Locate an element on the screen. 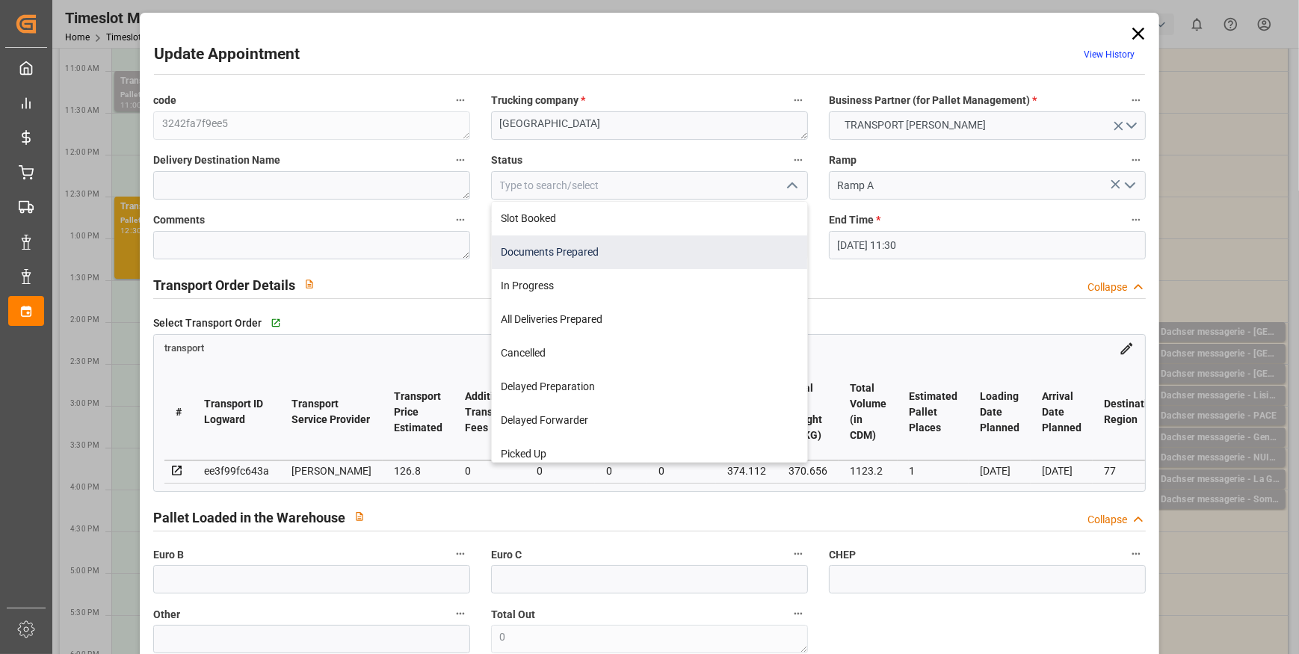  th: Transport Price Estimated is located at coordinates (418, 412).